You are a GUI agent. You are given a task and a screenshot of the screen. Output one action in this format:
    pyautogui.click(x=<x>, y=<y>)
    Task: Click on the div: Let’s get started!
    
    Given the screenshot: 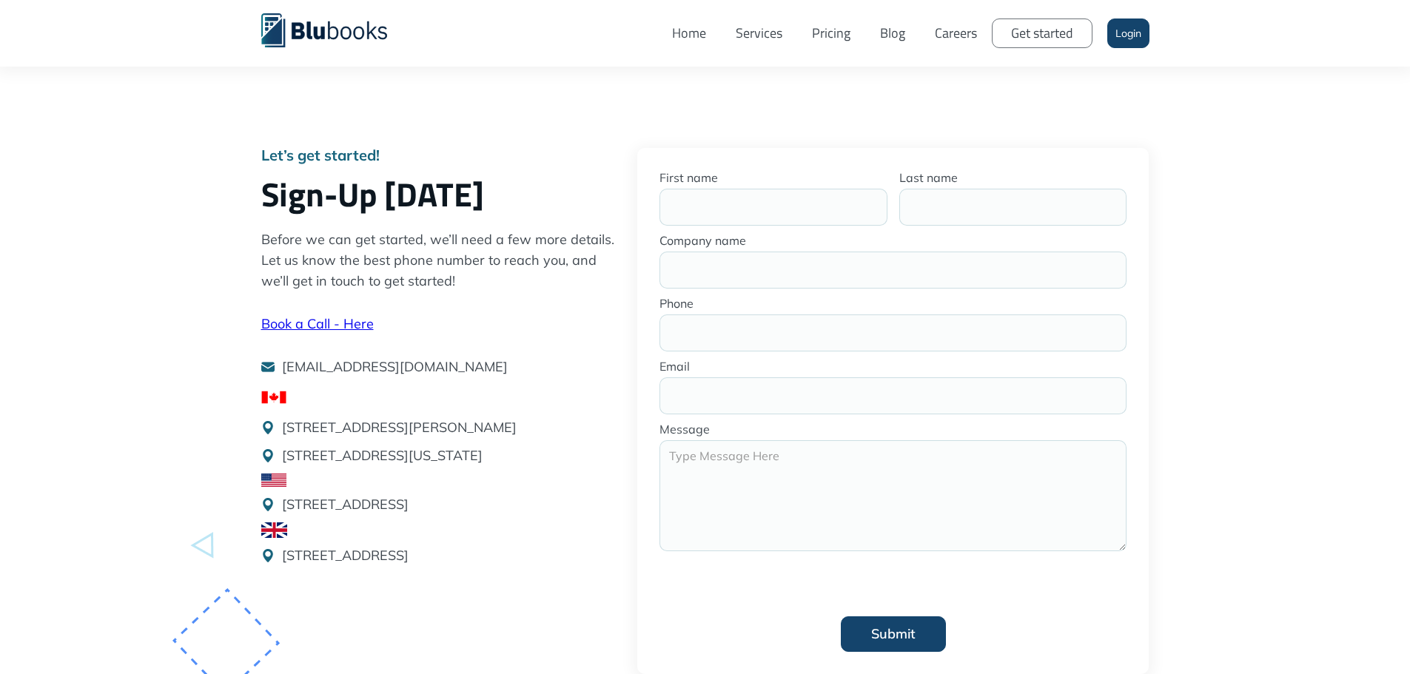 What is the action you would take?
    pyautogui.click(x=442, y=155)
    